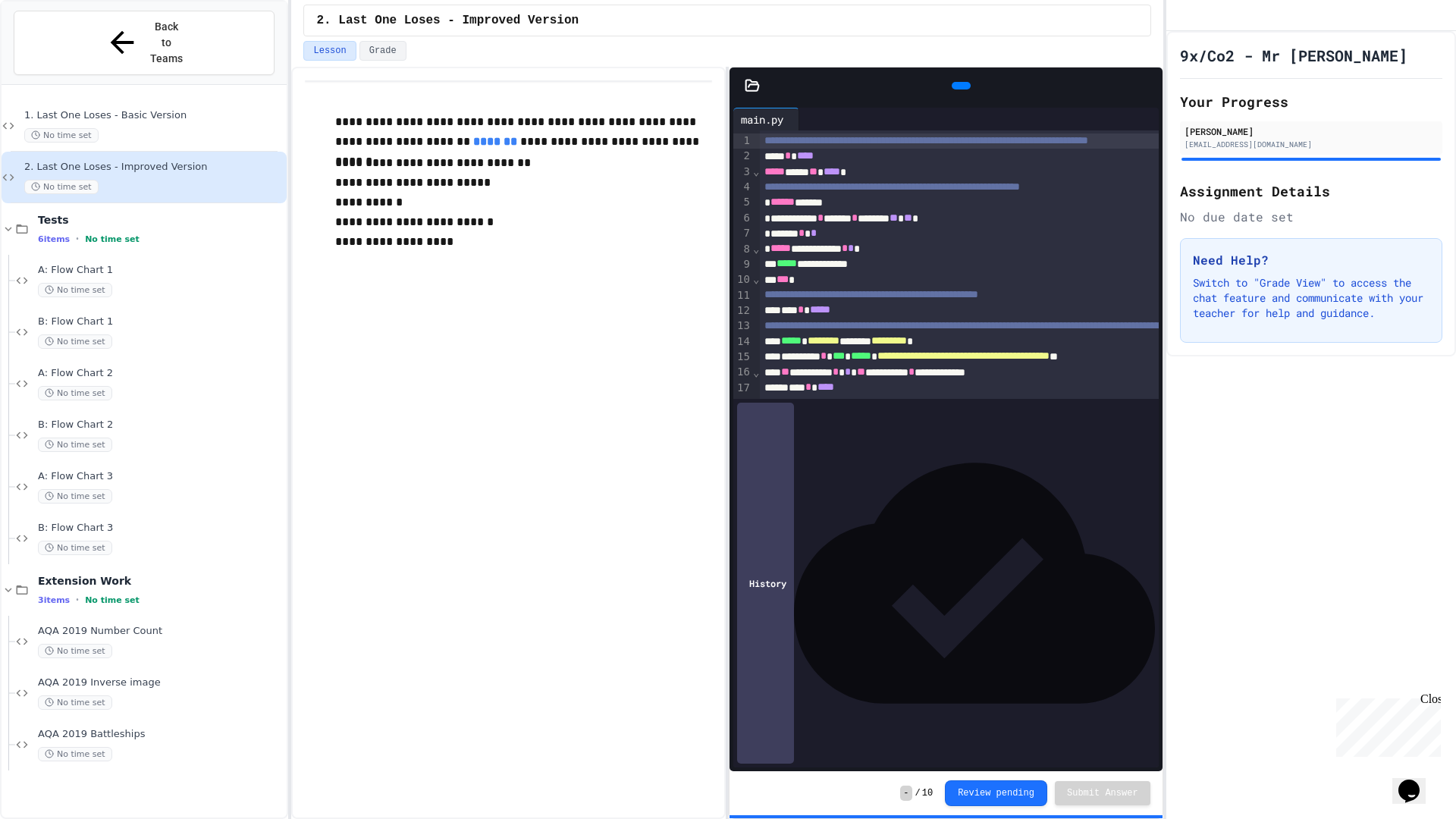 Image resolution: width=1456 pixels, height=819 pixels. What do you see at coordinates (1311, 217) in the screenshot?
I see `div: No due date set` at bounding box center [1311, 217].